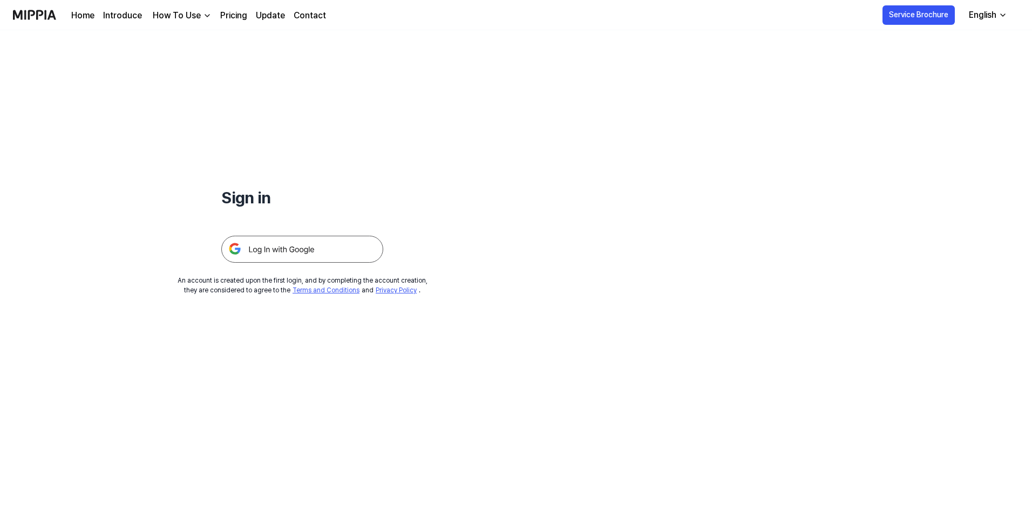 Image resolution: width=1032 pixels, height=520 pixels. What do you see at coordinates (270, 16) in the screenshot?
I see `a: Update` at bounding box center [270, 16].